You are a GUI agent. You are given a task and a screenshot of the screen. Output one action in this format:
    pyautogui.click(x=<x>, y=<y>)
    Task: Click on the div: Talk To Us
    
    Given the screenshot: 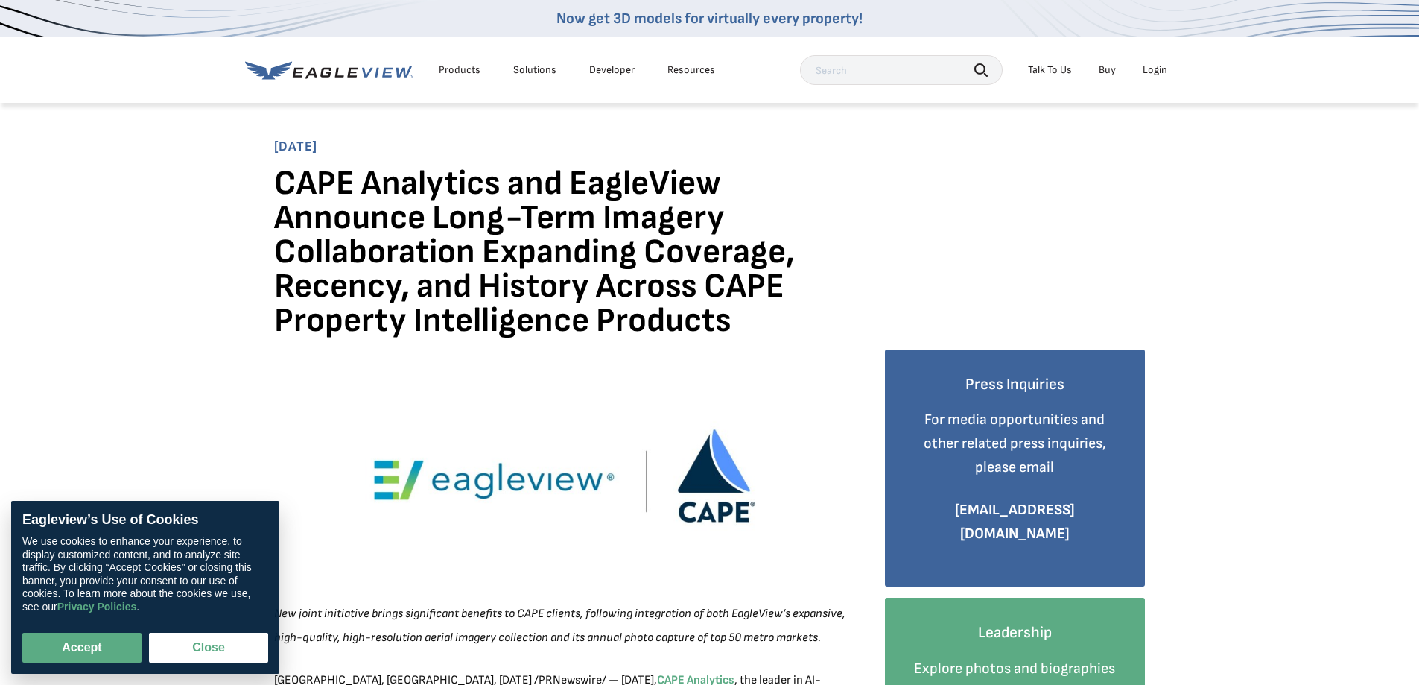 What is the action you would take?
    pyautogui.click(x=1050, y=70)
    